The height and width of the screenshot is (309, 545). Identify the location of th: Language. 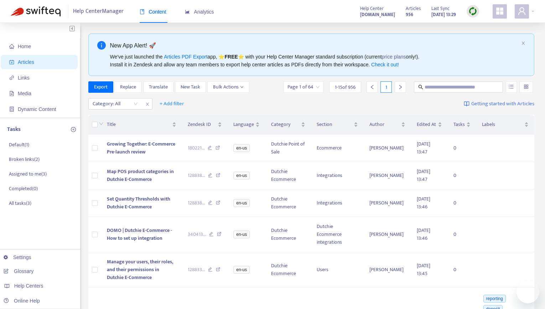
(247, 124).